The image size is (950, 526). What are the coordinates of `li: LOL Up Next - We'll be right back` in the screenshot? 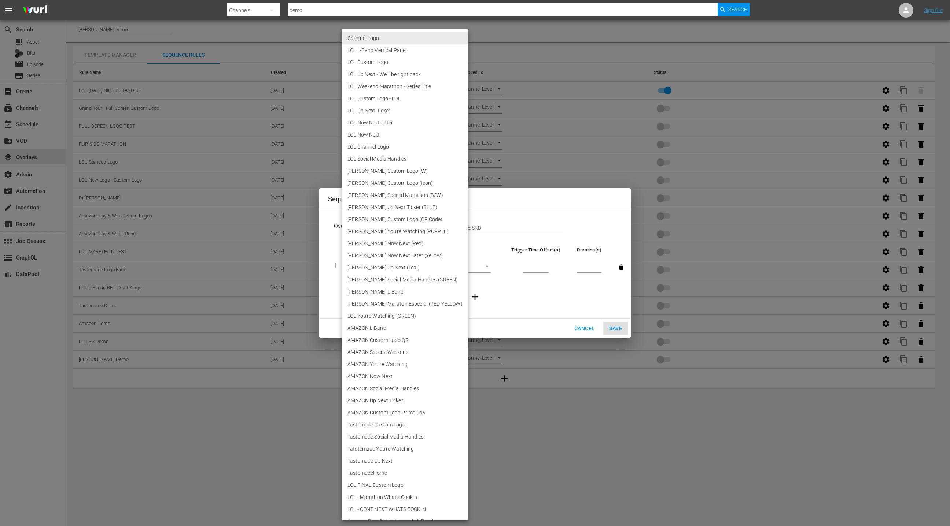 It's located at (405, 74).